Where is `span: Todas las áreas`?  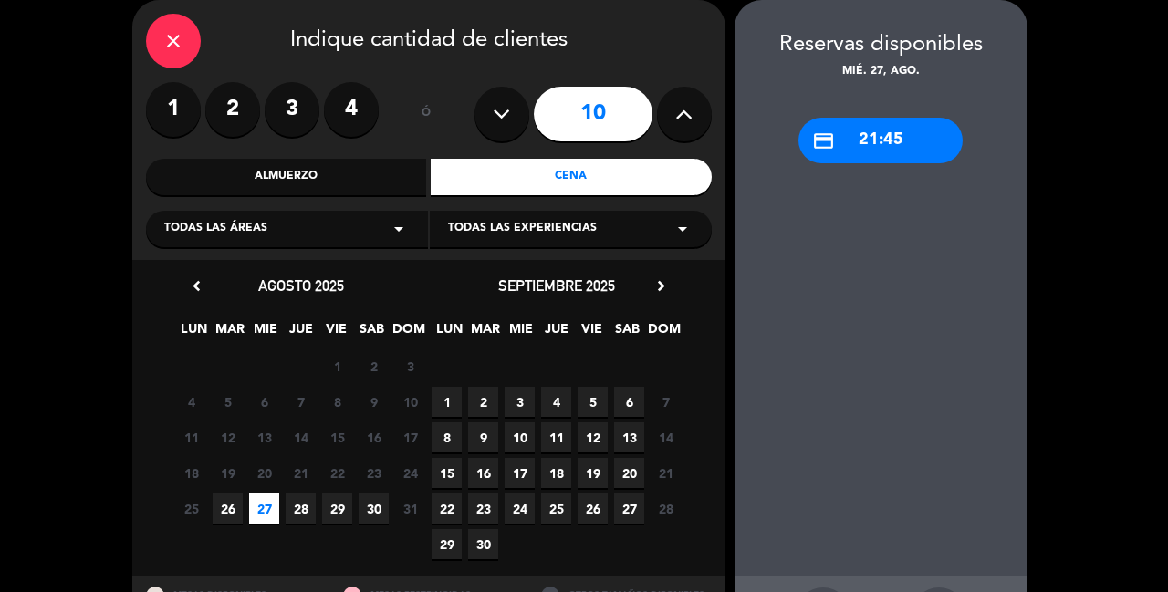
span: Todas las áreas is located at coordinates (215, 229).